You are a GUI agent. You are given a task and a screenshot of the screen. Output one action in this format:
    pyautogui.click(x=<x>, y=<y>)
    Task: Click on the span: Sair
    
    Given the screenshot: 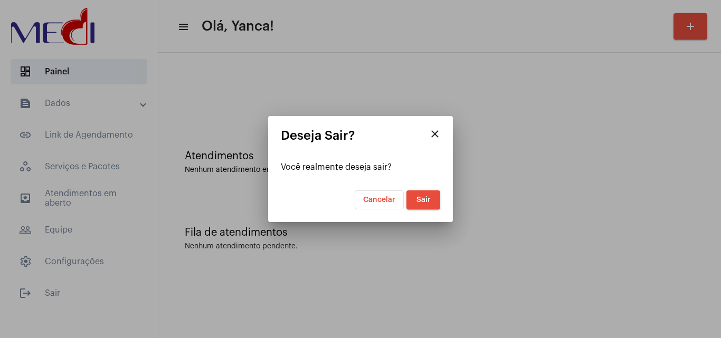 What is the action you would take?
    pyautogui.click(x=423, y=200)
    